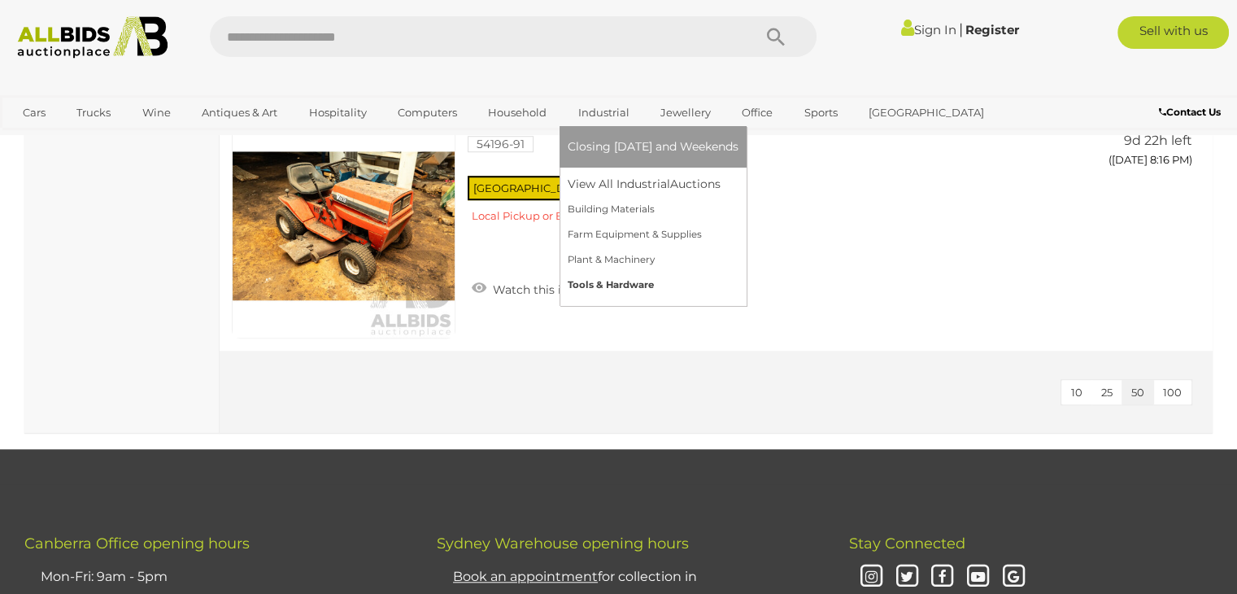  Describe the element at coordinates (537, 290) in the screenshot. I see `span: Watch this item` at that location.